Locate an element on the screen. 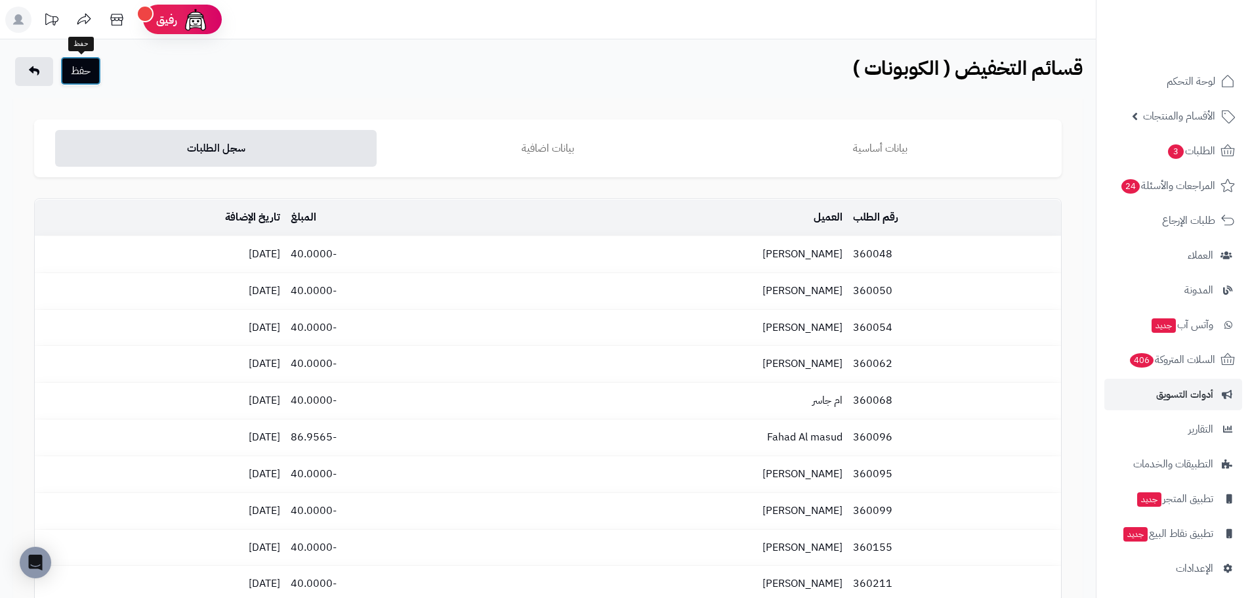  span: تطبيق المتجر is located at coordinates (1174, 499).